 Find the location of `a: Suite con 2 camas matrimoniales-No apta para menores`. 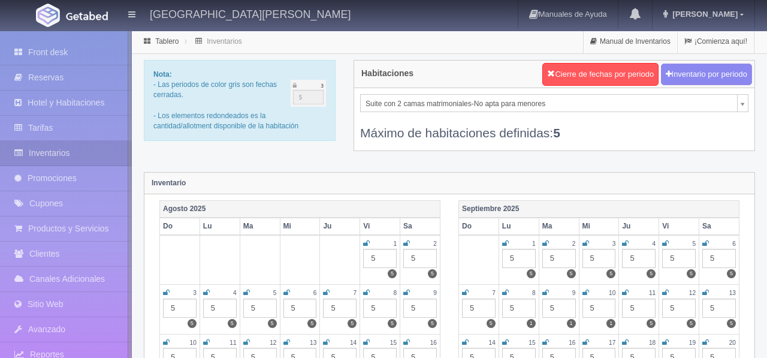

a: Suite con 2 camas matrimoniales-No apta para menores is located at coordinates (555, 103).